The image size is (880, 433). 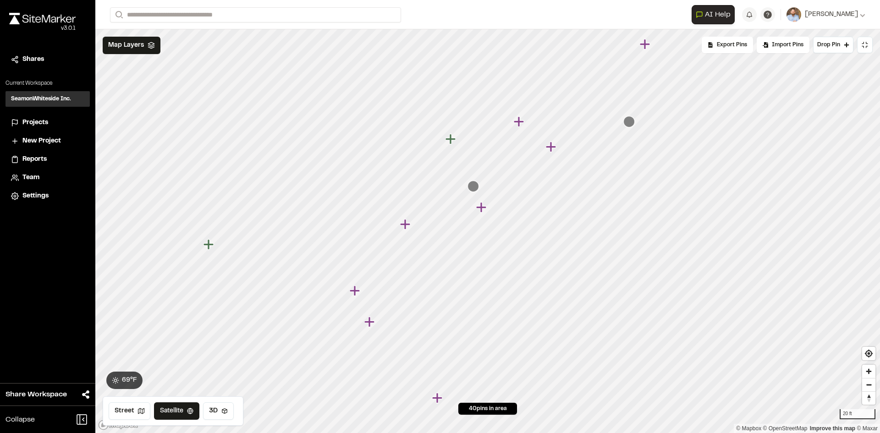 I want to click on a: OpenStreetMap, so click(x=785, y=429).